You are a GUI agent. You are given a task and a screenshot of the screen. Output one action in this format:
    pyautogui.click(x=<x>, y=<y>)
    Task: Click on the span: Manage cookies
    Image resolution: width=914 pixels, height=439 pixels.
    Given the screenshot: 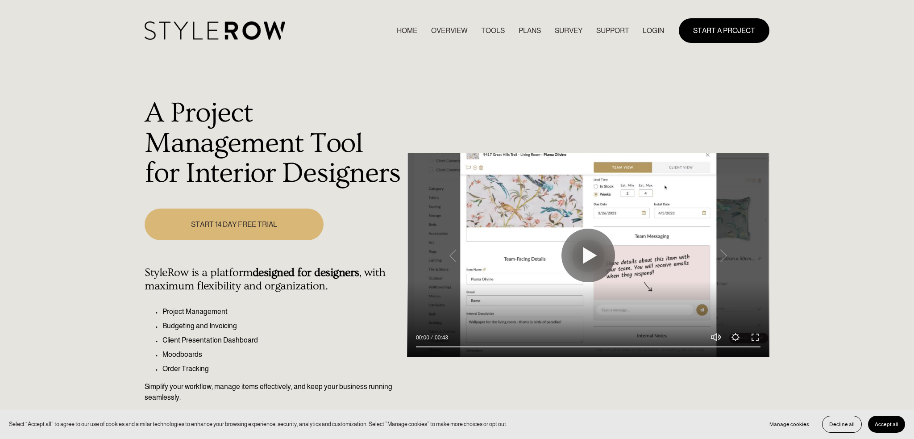 What is the action you would take?
    pyautogui.click(x=789, y=424)
    